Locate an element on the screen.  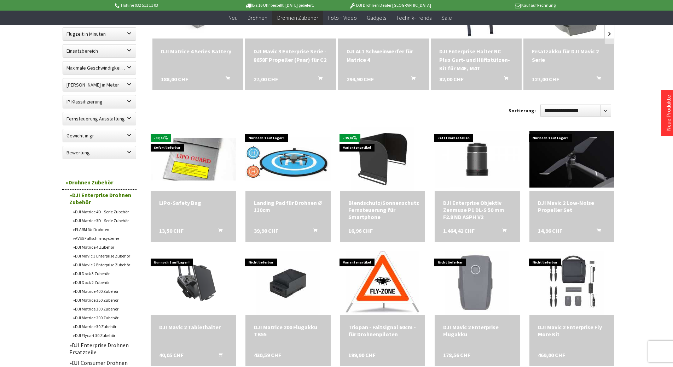
a: Triopan - Faltsignal 60cm - für Drohnenpiloten 199,90 CHF is located at coordinates (382, 331).